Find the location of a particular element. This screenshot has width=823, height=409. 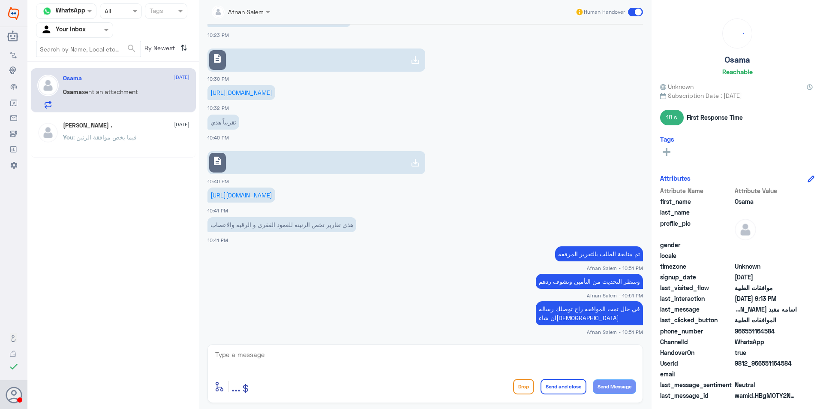

i: check is located at coordinates (14, 366).